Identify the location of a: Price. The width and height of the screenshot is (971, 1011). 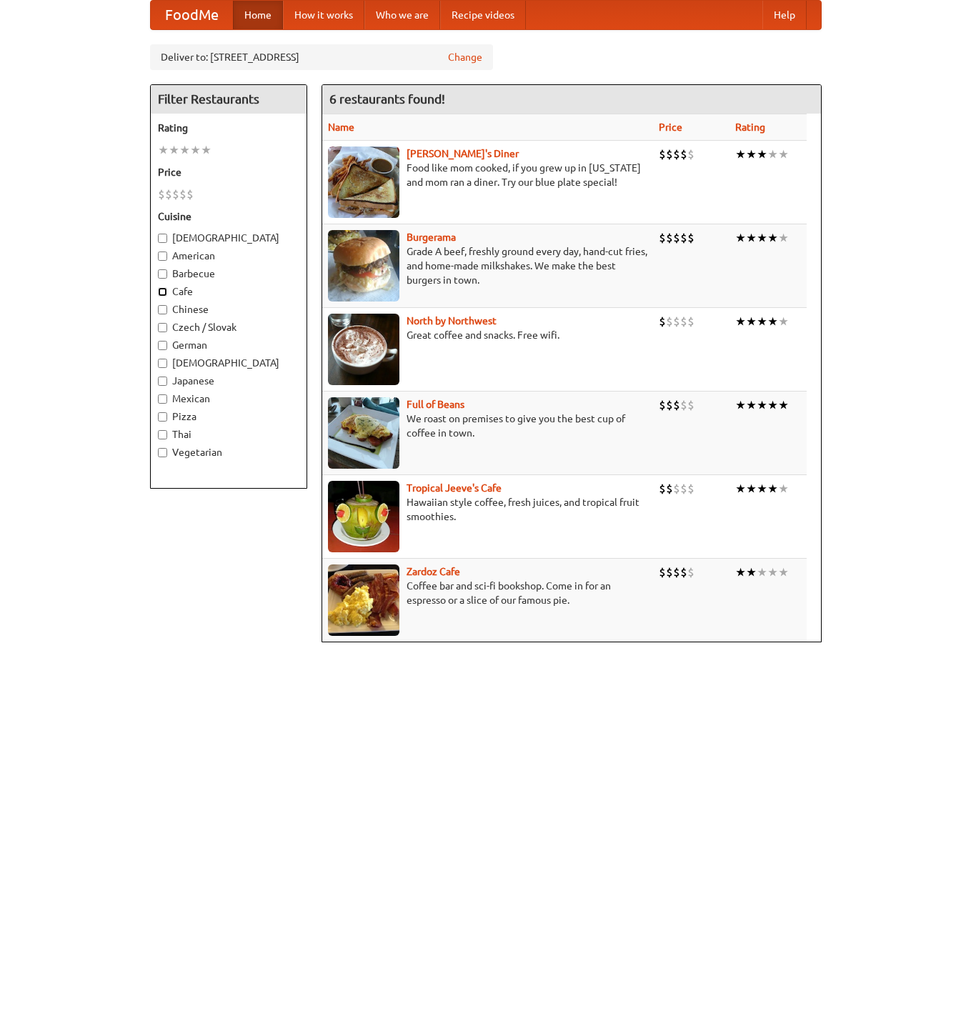
(670, 127).